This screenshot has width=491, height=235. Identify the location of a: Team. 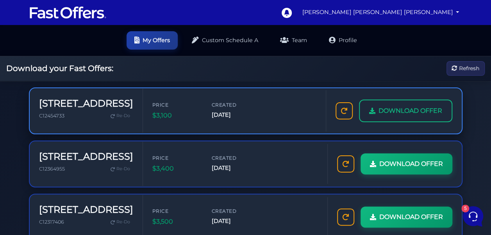
(293, 40).